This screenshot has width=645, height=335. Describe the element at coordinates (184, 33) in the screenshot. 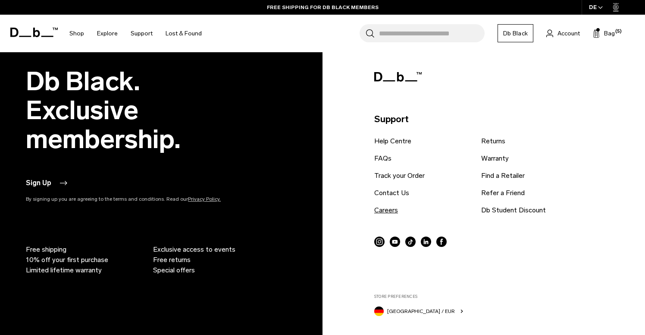

I see `a: Lost & Found` at that location.